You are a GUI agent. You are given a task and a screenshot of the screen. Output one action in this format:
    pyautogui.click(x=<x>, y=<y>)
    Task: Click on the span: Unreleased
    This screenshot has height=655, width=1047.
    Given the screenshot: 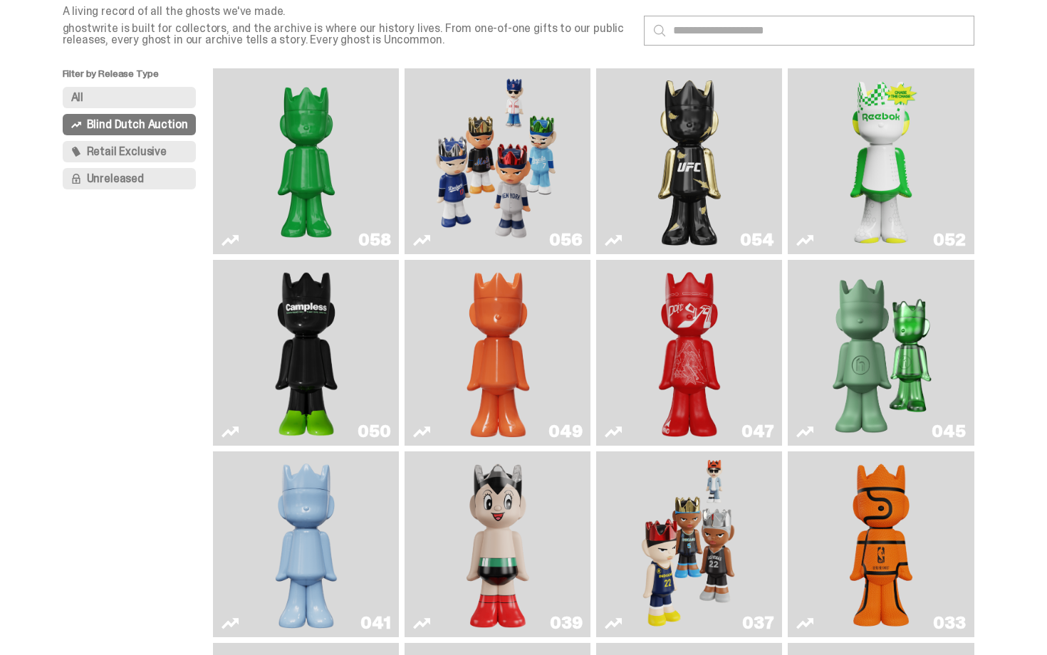 What is the action you would take?
    pyautogui.click(x=115, y=179)
    